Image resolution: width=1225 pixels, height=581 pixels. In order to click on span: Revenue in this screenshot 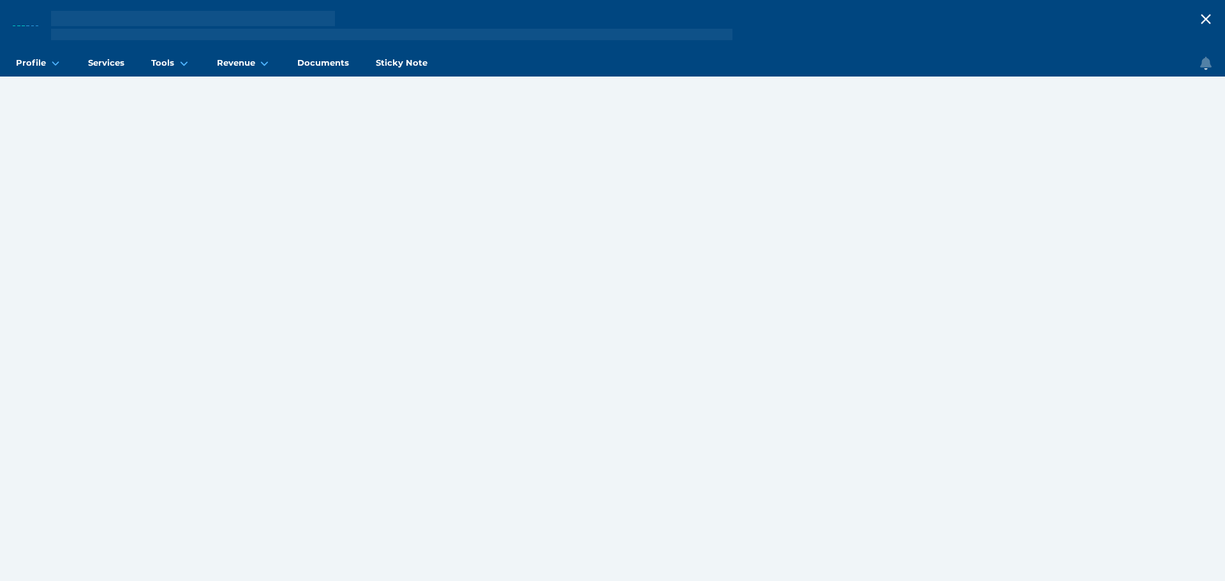, I will do `click(236, 63)`.